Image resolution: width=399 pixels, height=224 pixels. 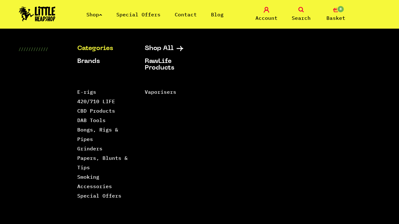 What do you see at coordinates (103, 49) in the screenshot?
I see `a: Categories` at bounding box center [103, 49].